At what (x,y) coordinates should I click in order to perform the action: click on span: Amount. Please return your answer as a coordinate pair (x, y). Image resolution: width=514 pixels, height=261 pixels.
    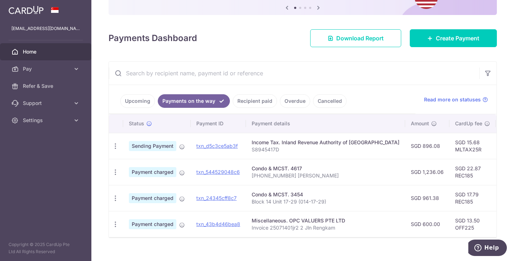
    Looking at the image, I should click on (420, 124).